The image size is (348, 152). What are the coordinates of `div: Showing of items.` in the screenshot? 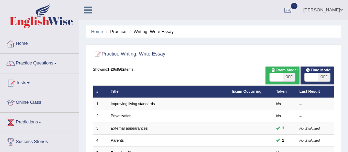 It's located at (214, 69).